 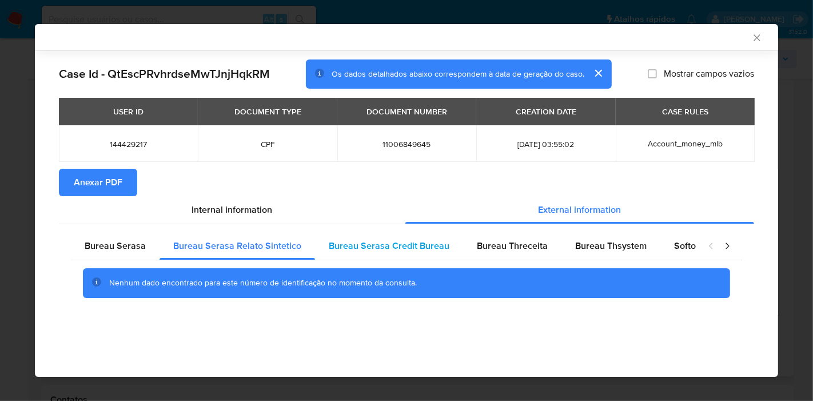 I want to click on div: USER ID, so click(x=128, y=111).